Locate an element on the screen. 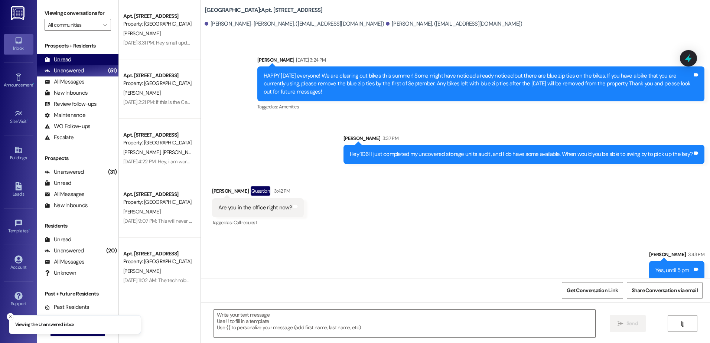  a: Support is located at coordinates (19, 300).